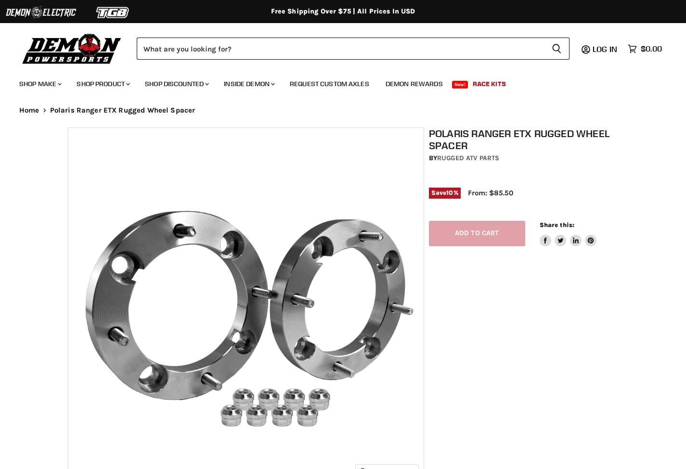  What do you see at coordinates (39, 84) in the screenshot?
I see `a: Shop Make` at bounding box center [39, 84].